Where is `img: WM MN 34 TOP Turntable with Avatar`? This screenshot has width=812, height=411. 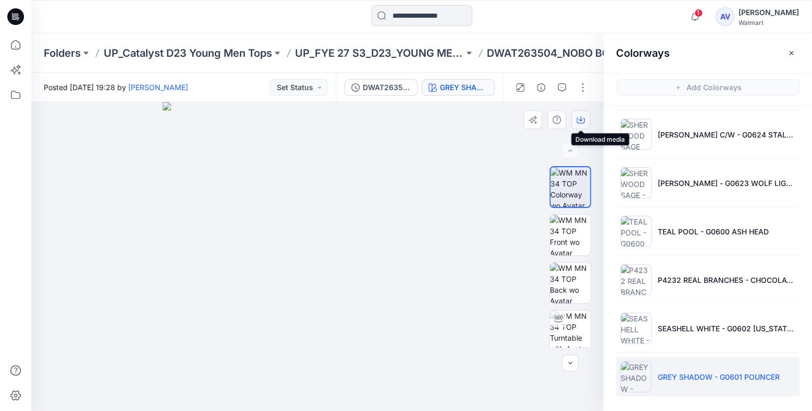
img: WM MN 34 TOP Turntable with Avatar is located at coordinates (570, 331).